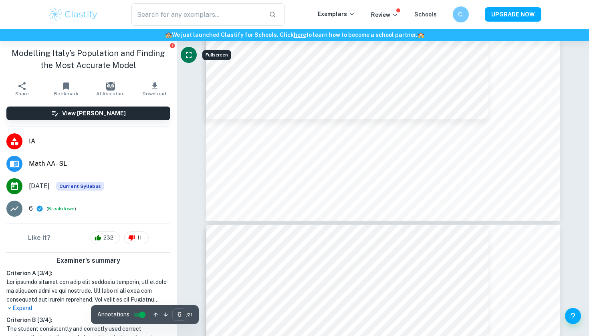 Image resolution: width=589 pixels, height=336 pixels. Describe the element at coordinates (113, 315) in the screenshot. I see `span: Annotations` at that location.